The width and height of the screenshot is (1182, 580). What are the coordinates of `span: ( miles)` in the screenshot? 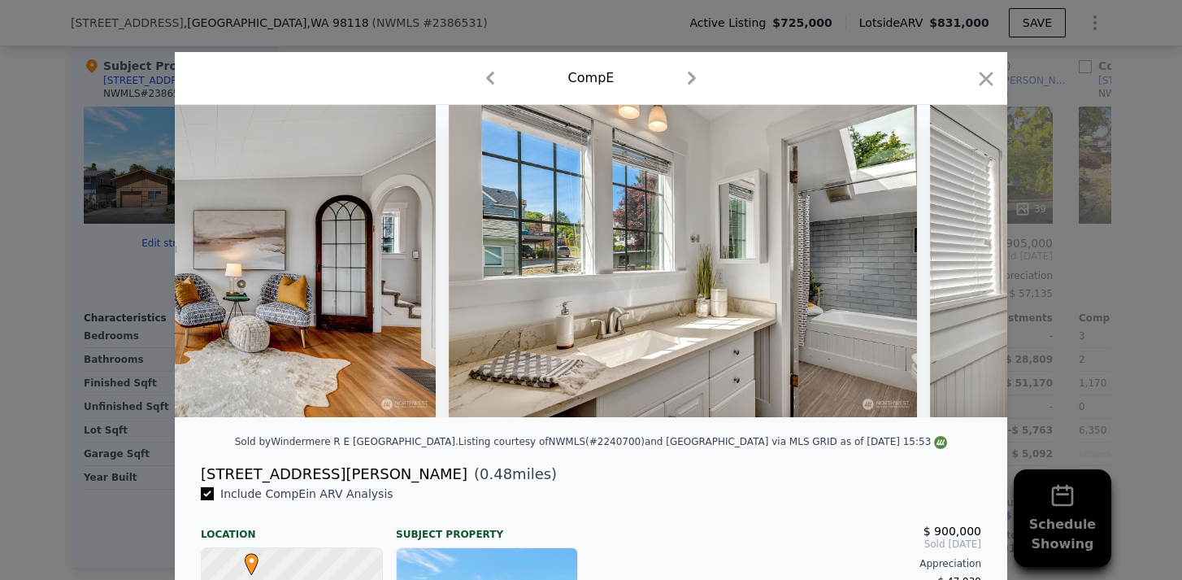 It's located at (512, 474).